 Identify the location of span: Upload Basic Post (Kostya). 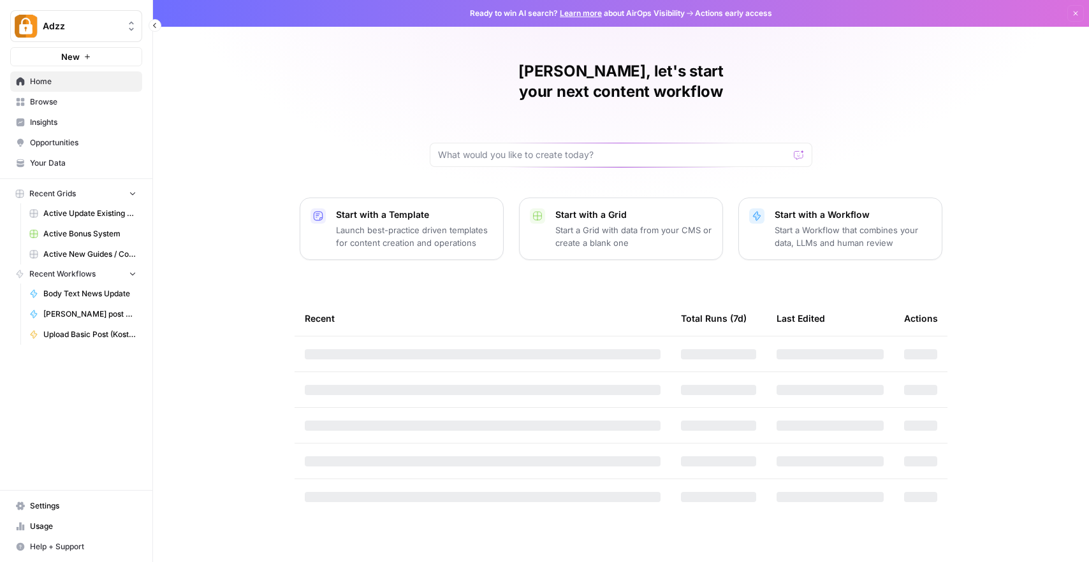
(90, 335).